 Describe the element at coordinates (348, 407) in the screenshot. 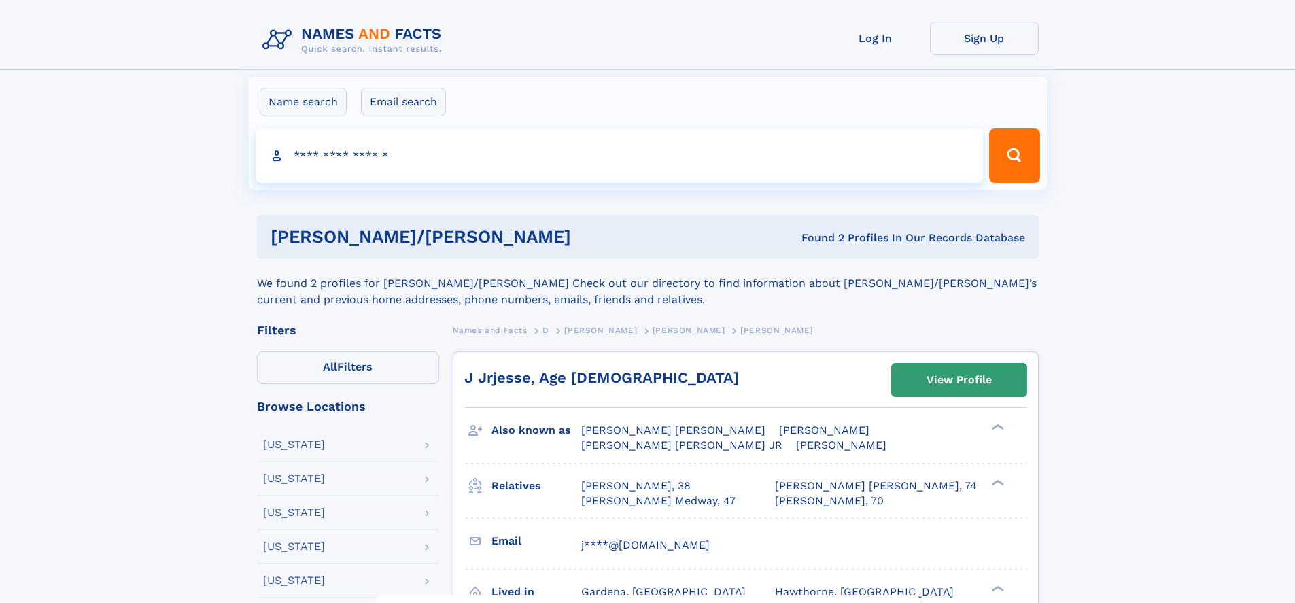

I see `div: Browse Locations` at that location.